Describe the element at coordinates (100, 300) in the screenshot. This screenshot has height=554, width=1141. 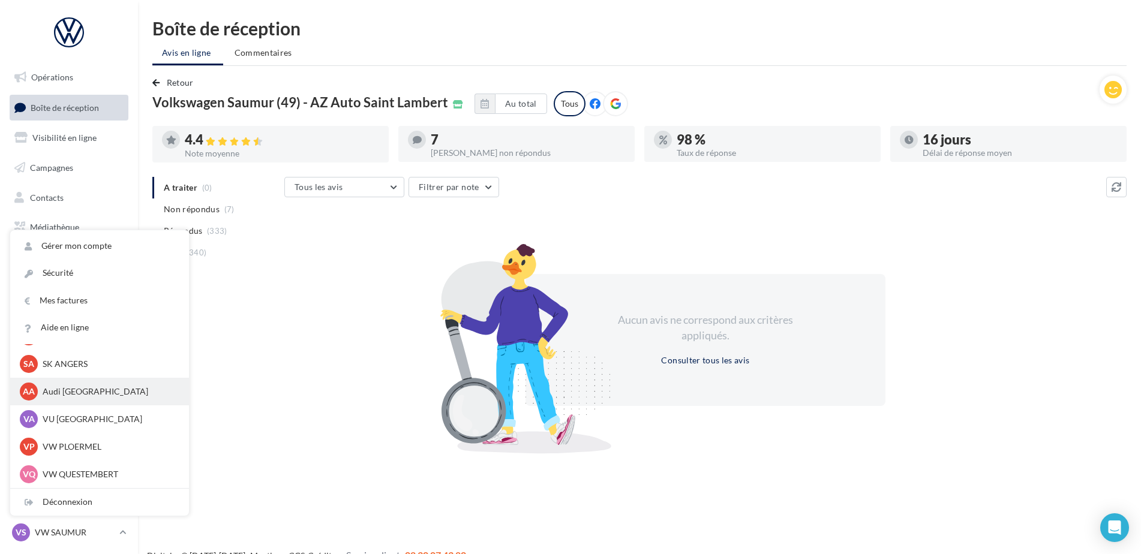
I see `a: Mes factures` at that location.